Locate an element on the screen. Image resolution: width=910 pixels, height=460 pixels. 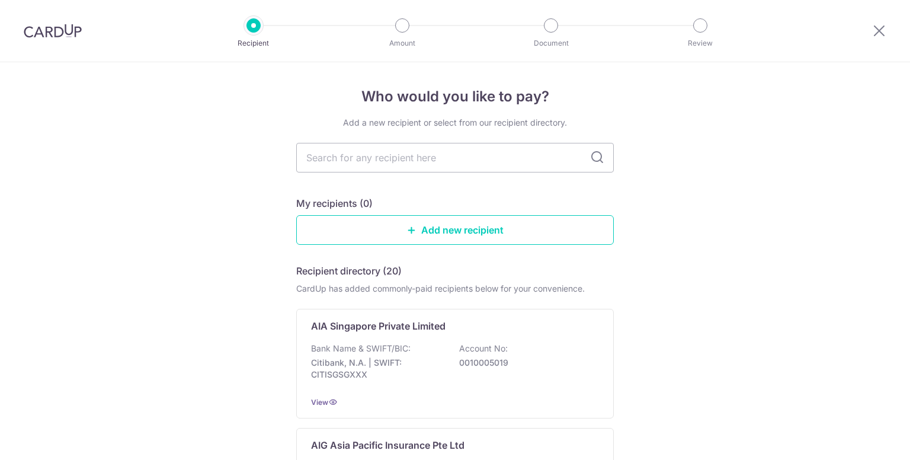
p: AIA Singapore Private Limited is located at coordinates (378, 326).